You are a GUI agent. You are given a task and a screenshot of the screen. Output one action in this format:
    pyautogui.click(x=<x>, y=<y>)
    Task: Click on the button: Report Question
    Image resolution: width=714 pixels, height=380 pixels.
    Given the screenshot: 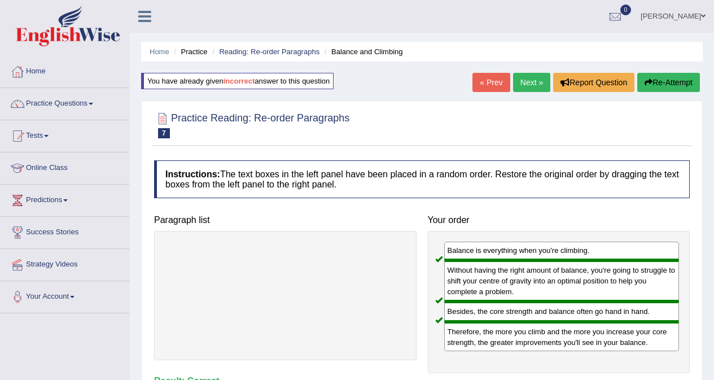 What is the action you would take?
    pyautogui.click(x=594, y=82)
    